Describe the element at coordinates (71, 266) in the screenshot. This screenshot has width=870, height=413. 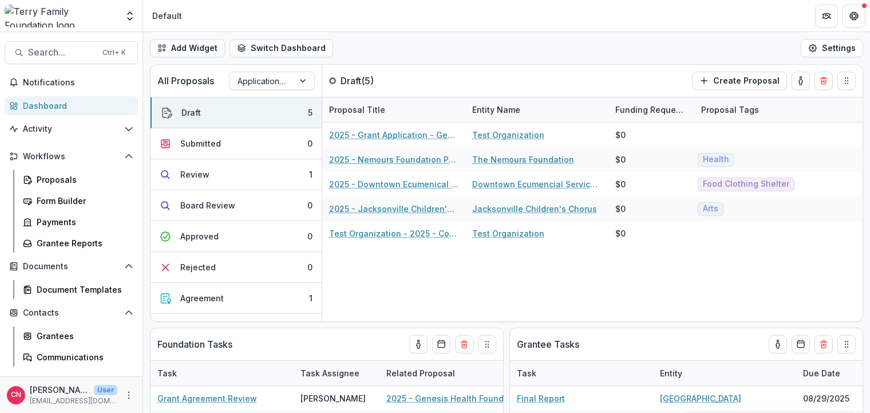
I see `span: Documents` at that location.